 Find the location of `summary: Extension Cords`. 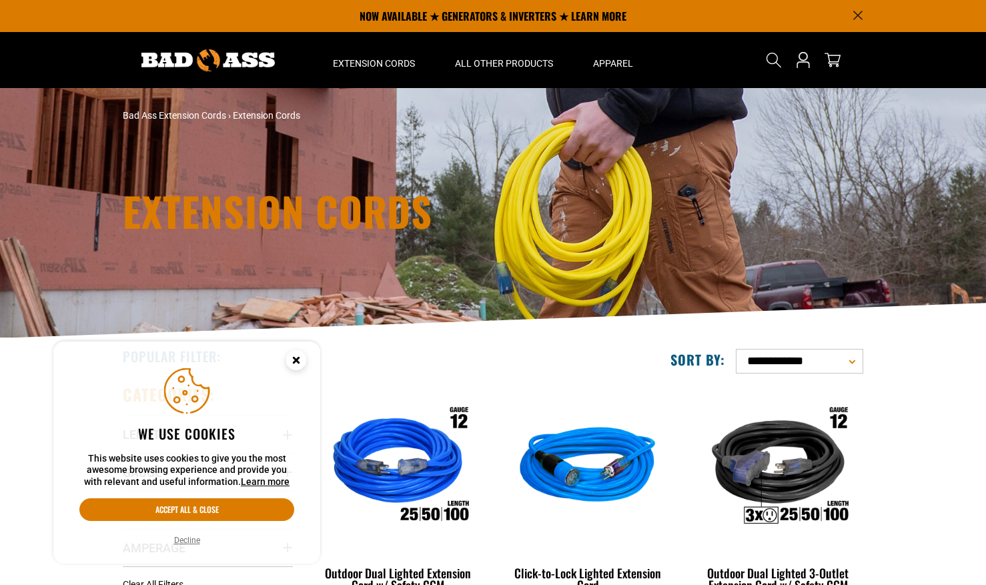

summary: Extension Cords is located at coordinates (374, 60).